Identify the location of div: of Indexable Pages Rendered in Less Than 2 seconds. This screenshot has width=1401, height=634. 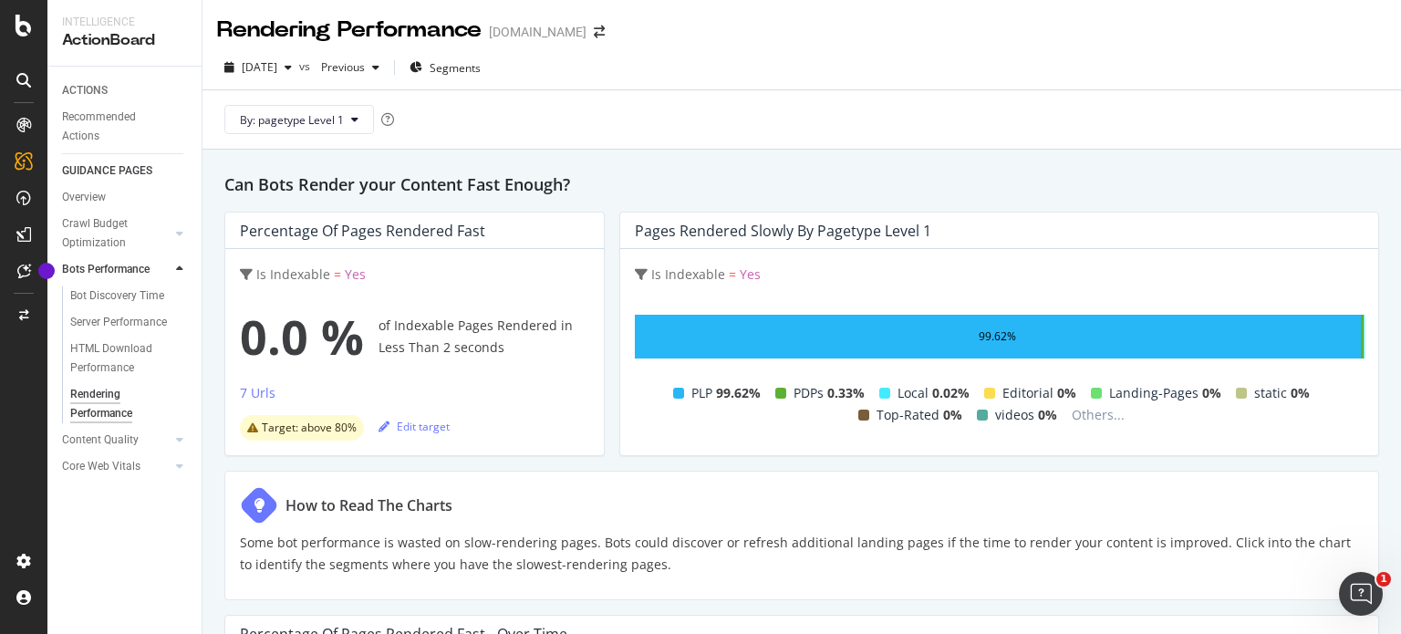
(414, 337).